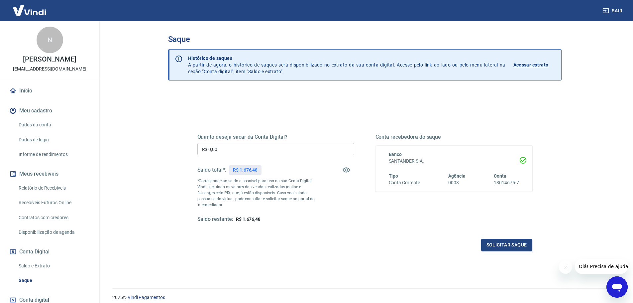 This screenshot has width=633, height=303. I want to click on button: Solicitar saque, so click(506, 244).